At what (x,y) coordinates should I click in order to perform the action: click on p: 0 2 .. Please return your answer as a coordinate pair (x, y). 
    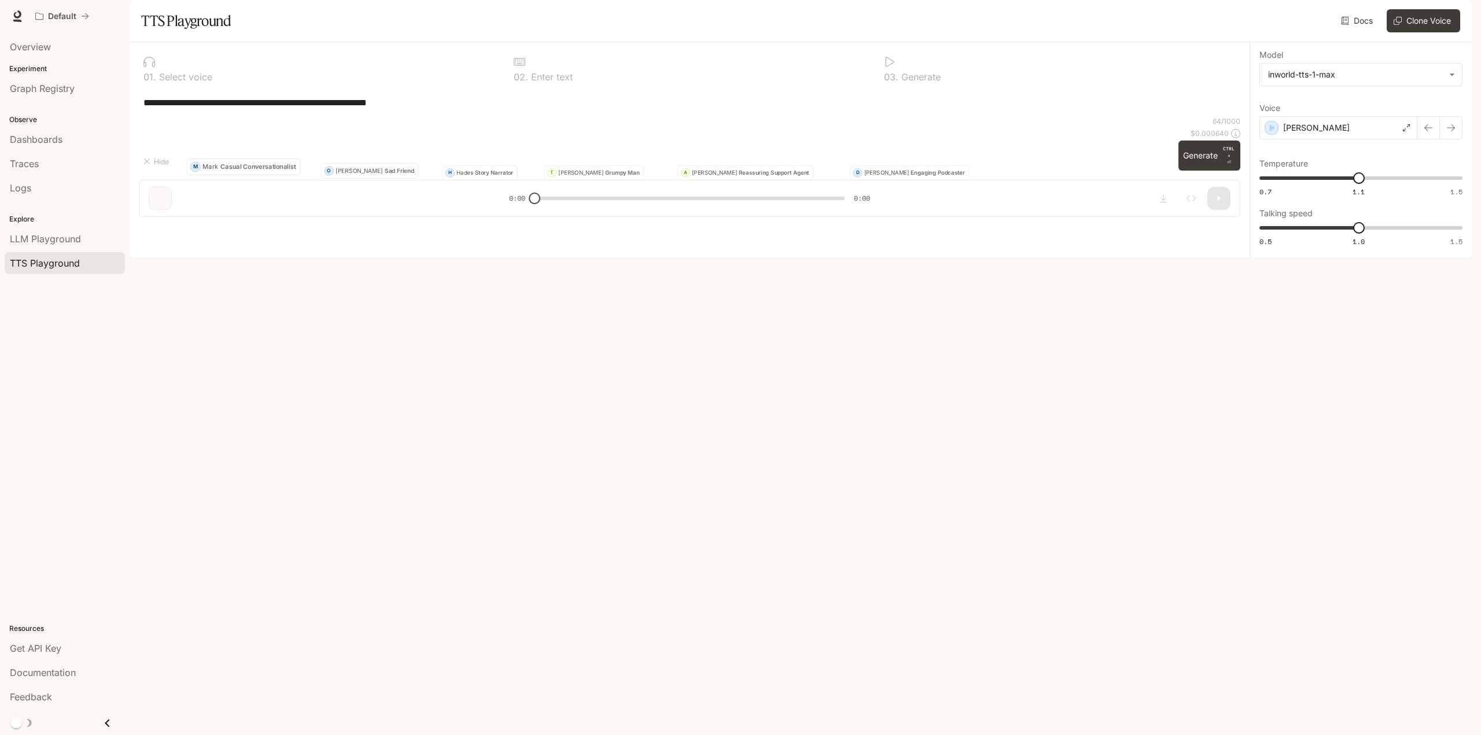
    Looking at the image, I should click on (521, 77).